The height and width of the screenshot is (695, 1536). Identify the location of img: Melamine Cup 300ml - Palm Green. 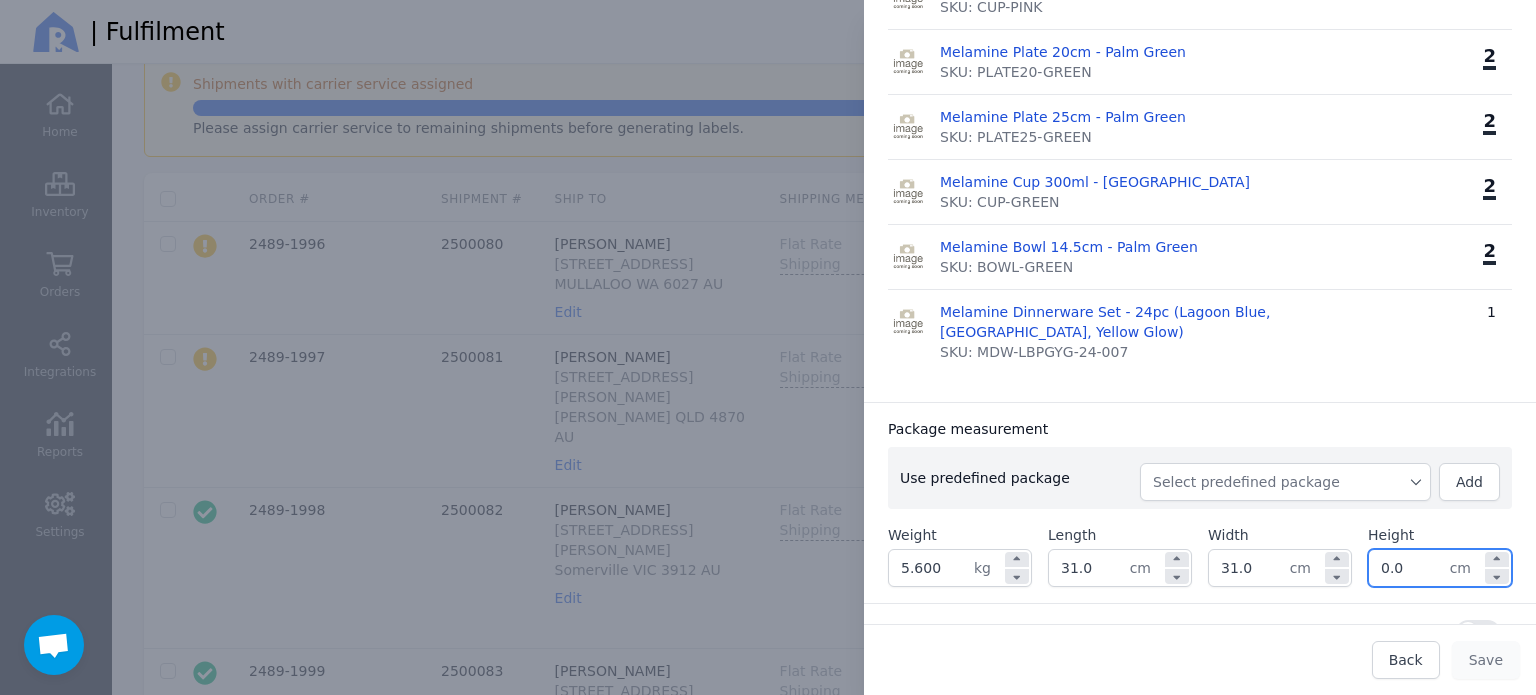
(908, 192).